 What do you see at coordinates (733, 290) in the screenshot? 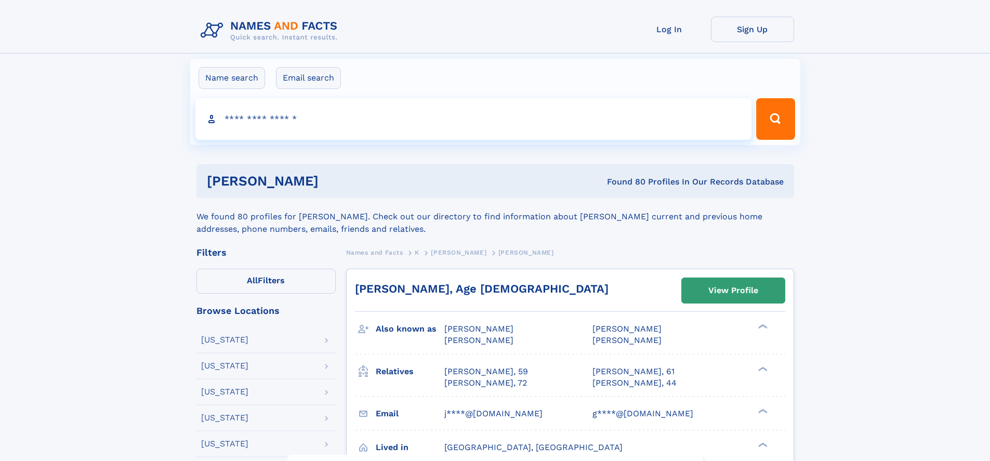
I see `a: View Profile` at bounding box center [733, 290].